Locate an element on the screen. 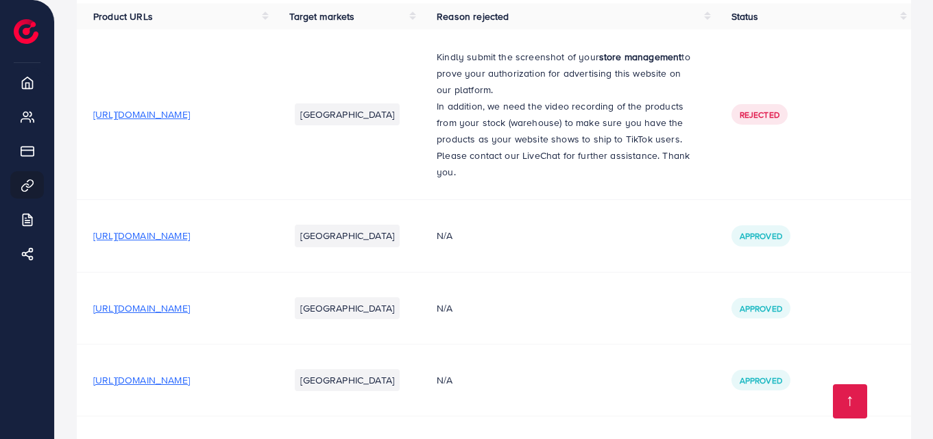  span: Status is located at coordinates (745, 16).